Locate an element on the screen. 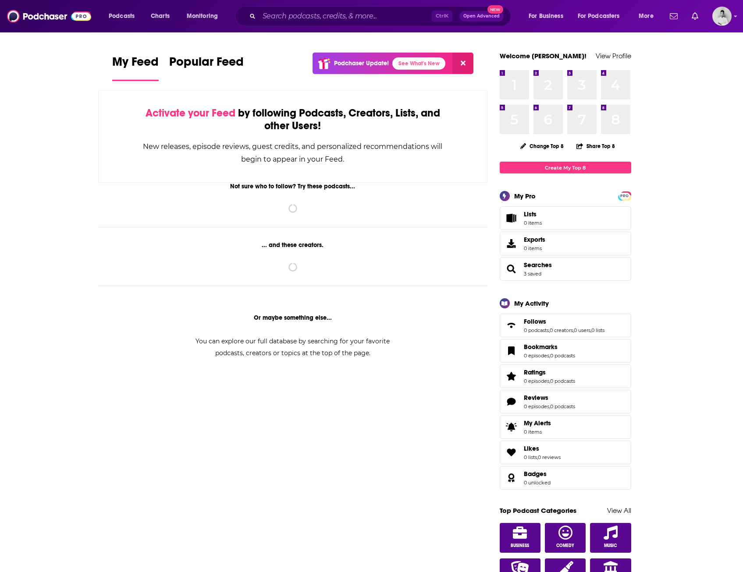  img: User Profile is located at coordinates (722, 16).